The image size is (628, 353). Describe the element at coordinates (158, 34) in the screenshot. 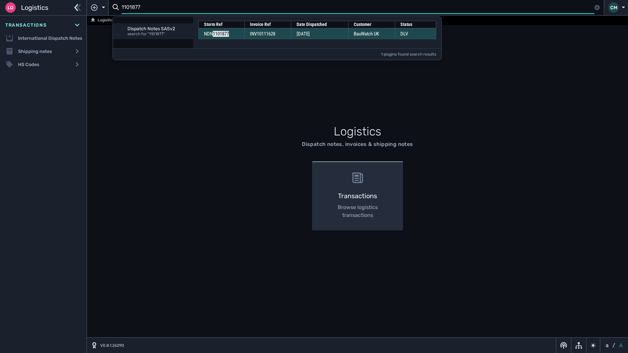

I see `div: search for "1101877"` at that location.